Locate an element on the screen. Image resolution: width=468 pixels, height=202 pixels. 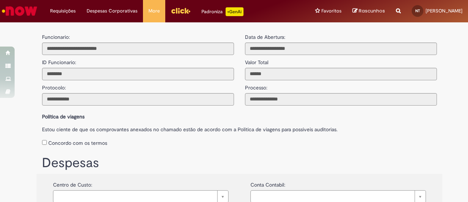
label: Centro de Custo: is located at coordinates (72, 183).